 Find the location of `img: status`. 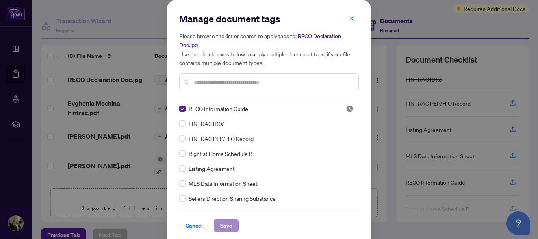

img: status is located at coordinates (350, 109).